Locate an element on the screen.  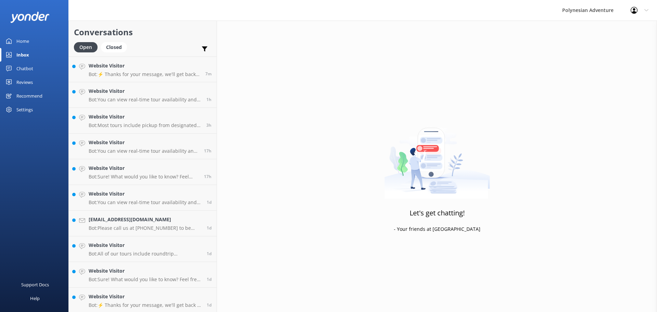
a: Open is located at coordinates (87, 47).